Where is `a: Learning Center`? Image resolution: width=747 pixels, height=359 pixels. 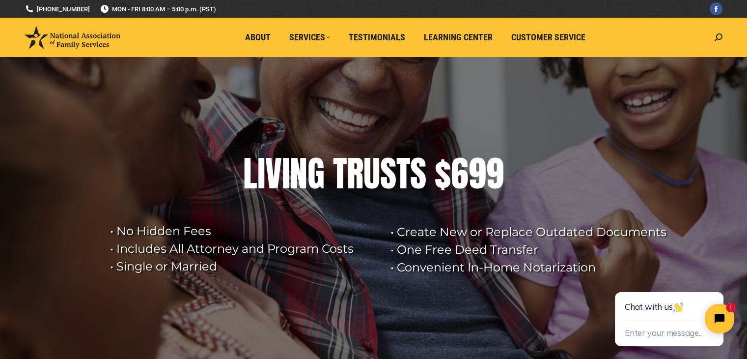
a: Learning Center is located at coordinates (458, 37).